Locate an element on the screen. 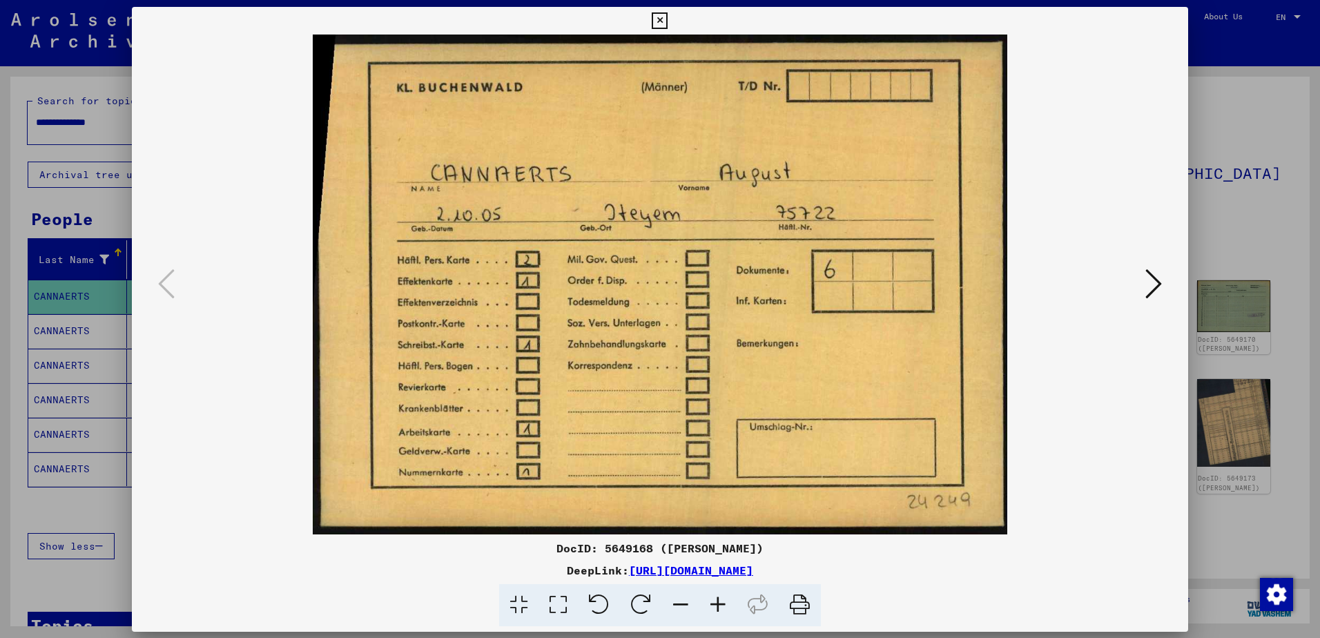 The image size is (1320, 638). div: DeepLink: is located at coordinates (660, 570).